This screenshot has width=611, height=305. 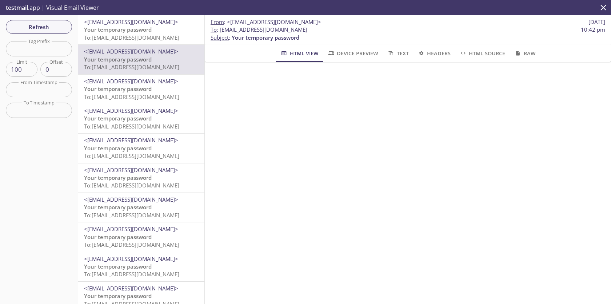 What do you see at coordinates (217, 22) in the screenshot?
I see `span: From` at bounding box center [217, 22].